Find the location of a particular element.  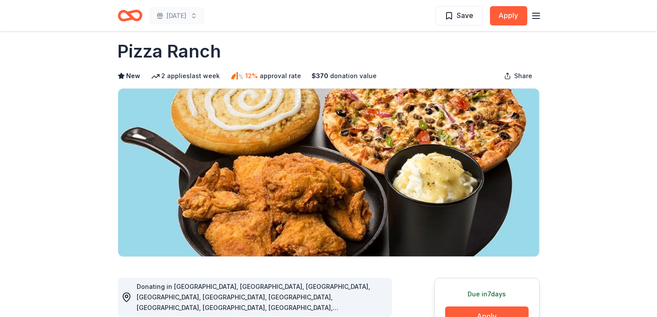

span: 12% is located at coordinates (252, 76).